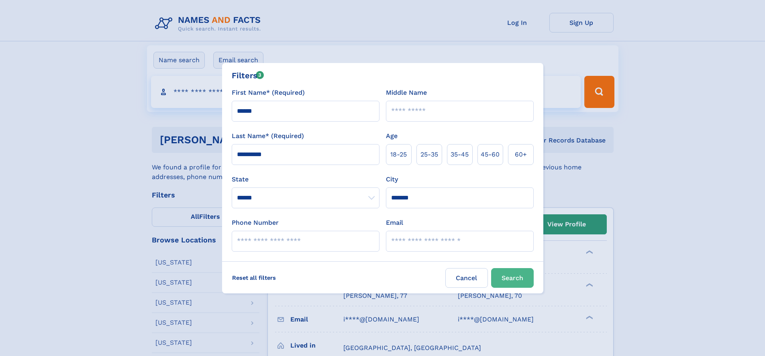  Describe the element at coordinates (429, 155) in the screenshot. I see `span: 25‑35` at that location.